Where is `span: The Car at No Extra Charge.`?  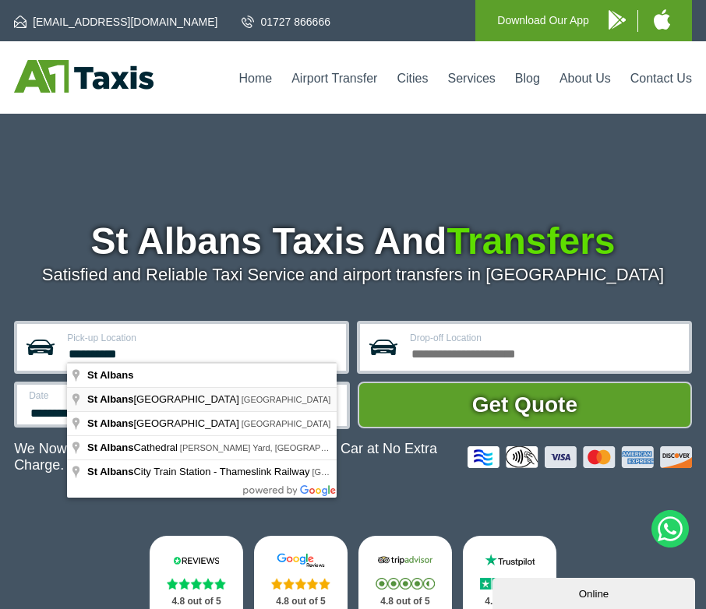
span: The Car at No Extra Charge. is located at coordinates (225, 457).